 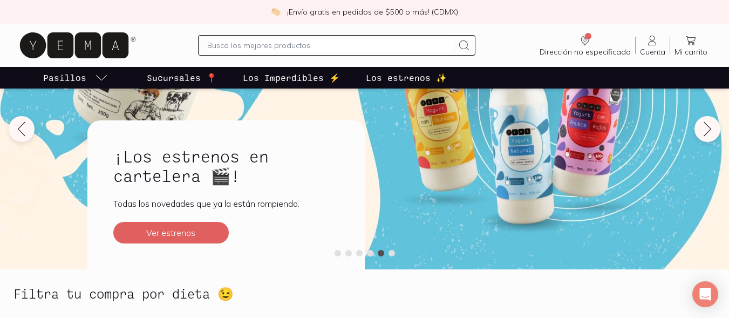 I want to click on a: Cuenta, so click(x=652, y=45).